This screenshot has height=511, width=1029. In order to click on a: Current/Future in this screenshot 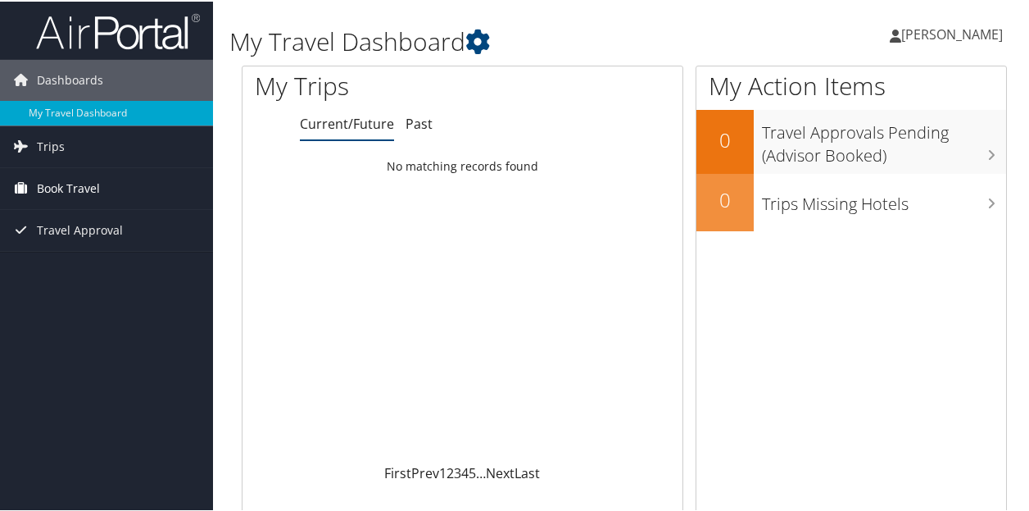, I will do `click(347, 122)`.